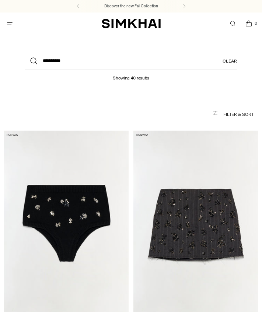  I want to click on a: Clear, so click(229, 61).